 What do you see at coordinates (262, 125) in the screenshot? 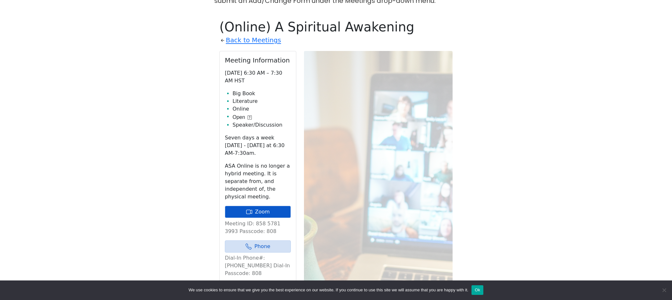
I see `li: Speaker/Discussion` at bounding box center [262, 125].